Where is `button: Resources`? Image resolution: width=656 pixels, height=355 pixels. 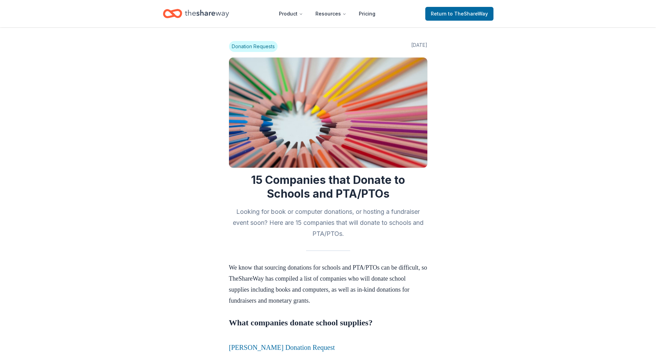 button: Resources is located at coordinates (331, 14).